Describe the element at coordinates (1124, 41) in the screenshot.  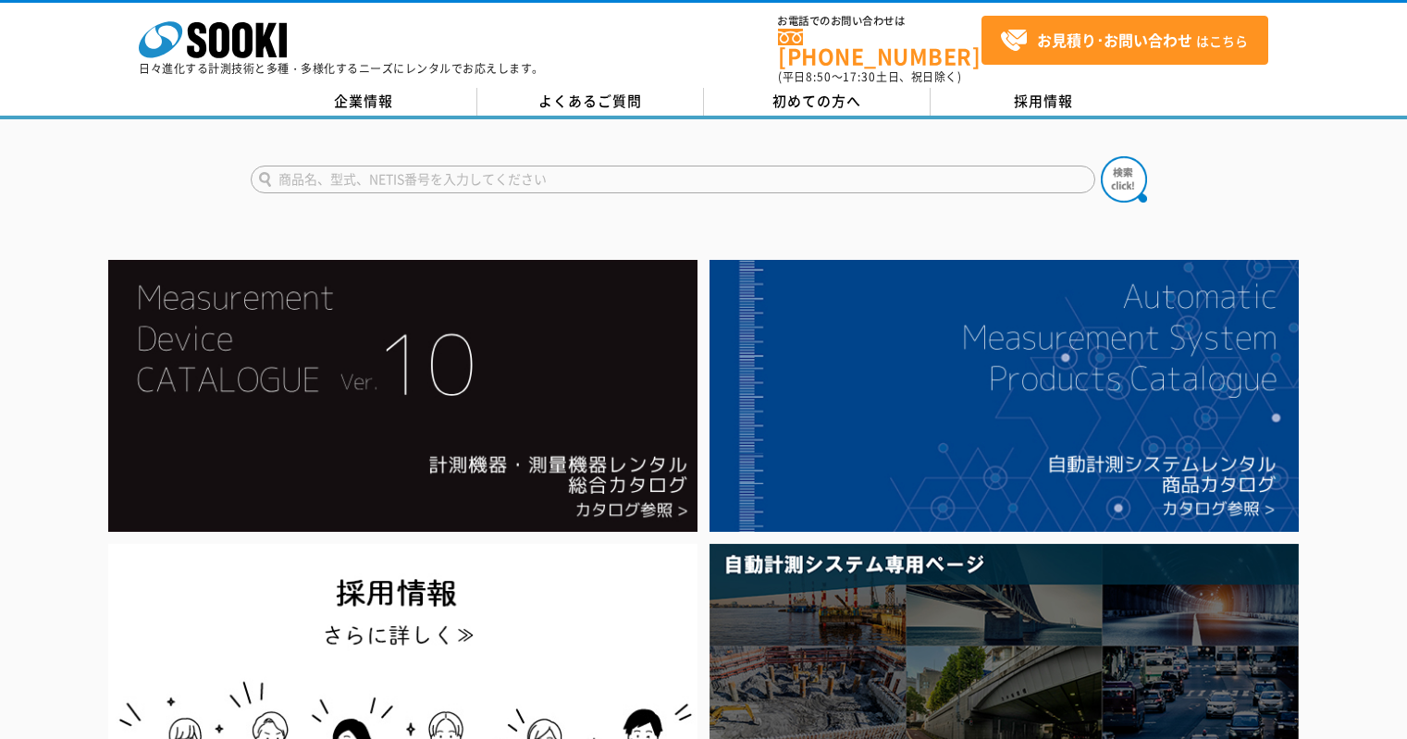
I see `span: はこちら` at that location.